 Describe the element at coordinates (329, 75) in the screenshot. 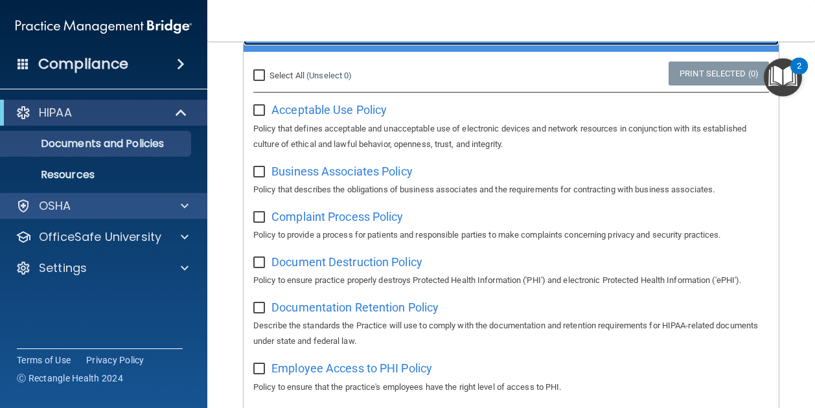

I see `a: (Unselect 0)` at that location.